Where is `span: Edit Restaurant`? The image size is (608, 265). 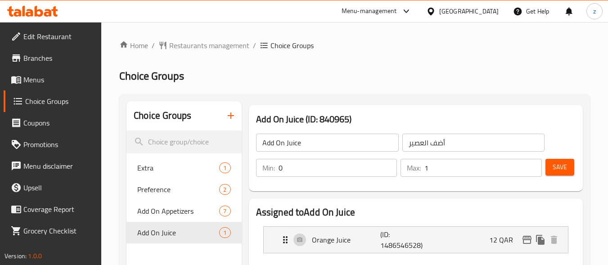
span: Edit Restaurant is located at coordinates (59, 36).